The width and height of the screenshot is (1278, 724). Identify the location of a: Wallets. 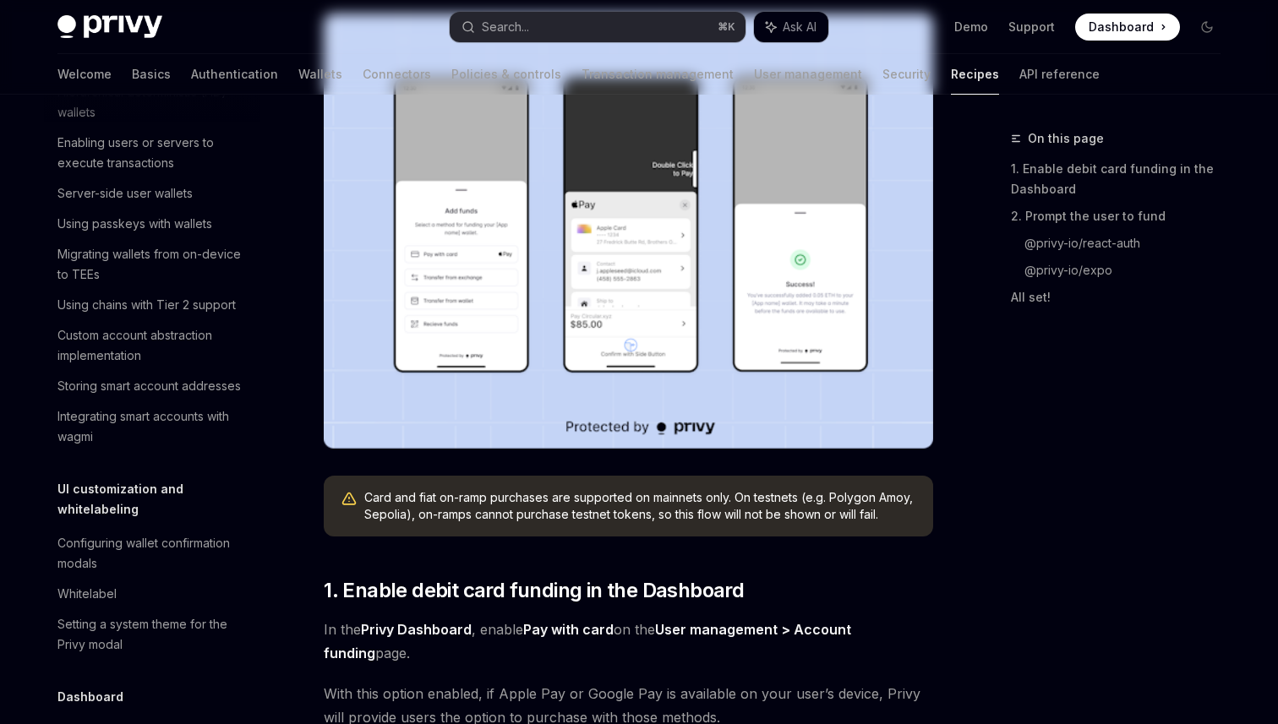
(320, 74).